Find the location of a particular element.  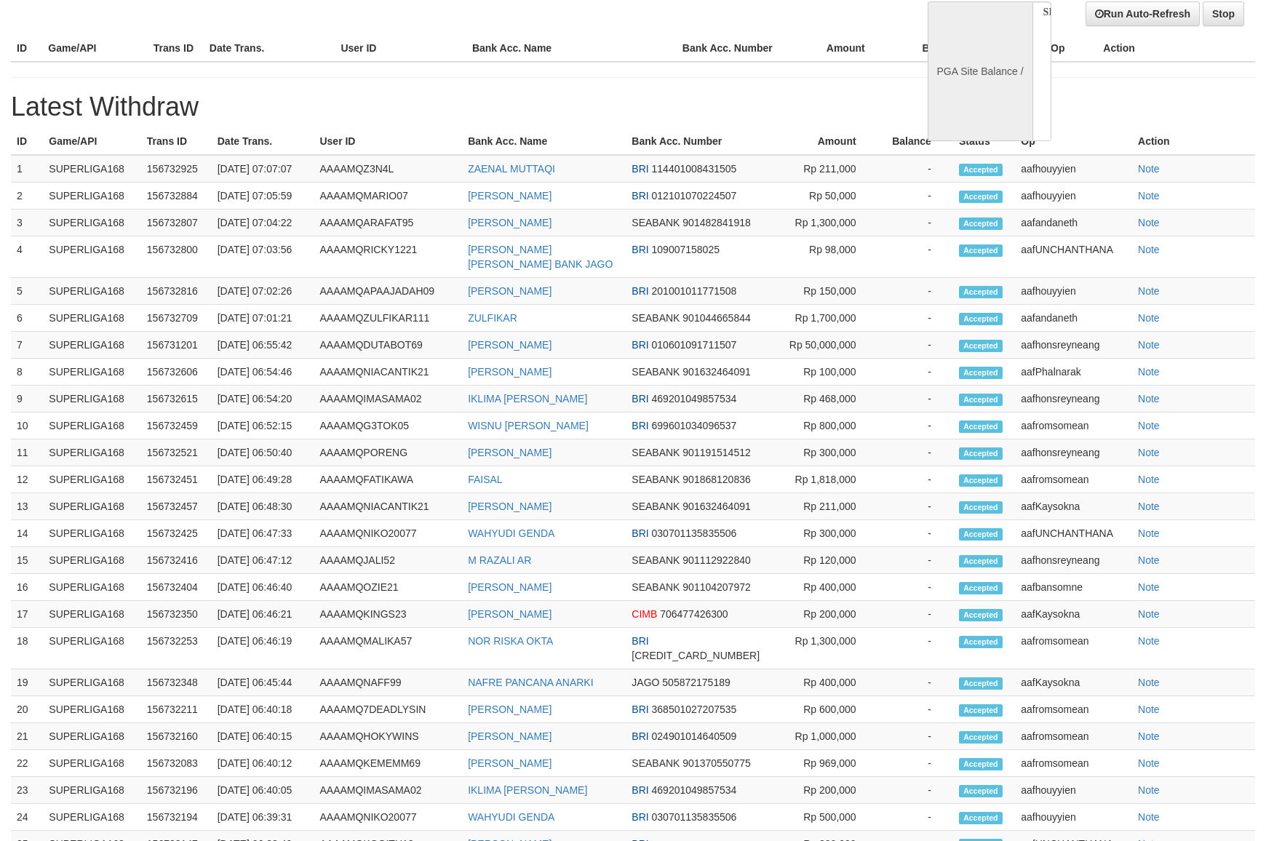

td: aafPhalnarak is located at coordinates (1073, 372).